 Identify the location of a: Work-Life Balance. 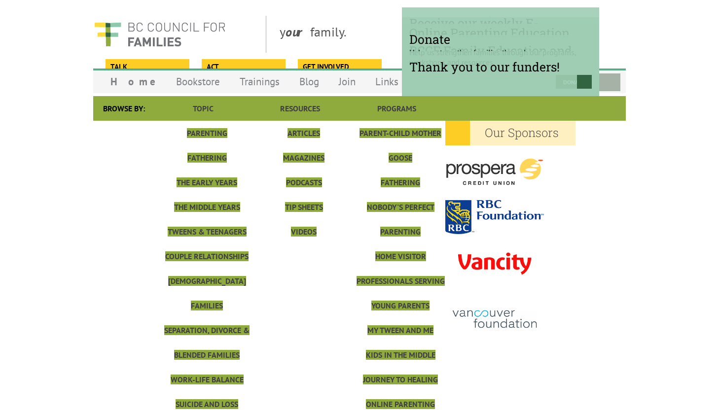
(207, 380).